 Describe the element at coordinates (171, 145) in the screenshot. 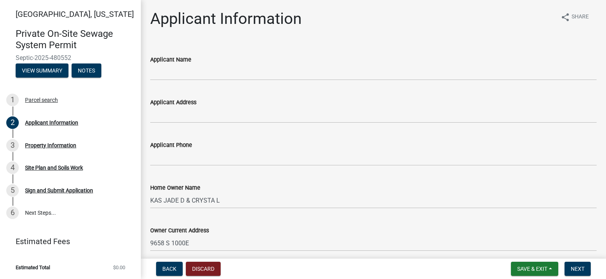

I see `label: Applicant Phone` at that location.